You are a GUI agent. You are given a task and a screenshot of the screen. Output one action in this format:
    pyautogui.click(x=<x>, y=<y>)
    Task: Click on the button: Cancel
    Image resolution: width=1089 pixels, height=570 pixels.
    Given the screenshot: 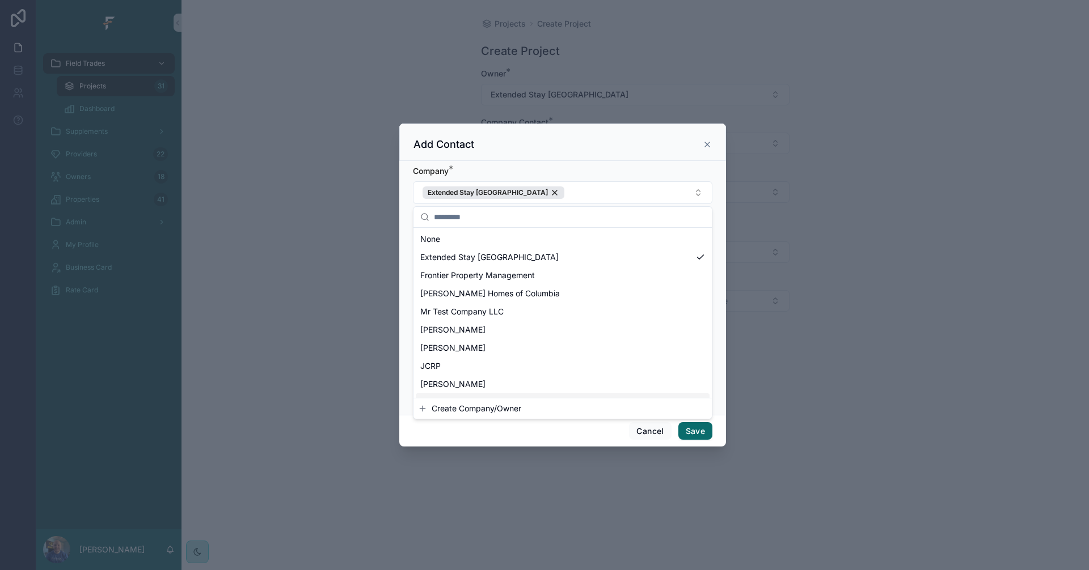 What is the action you would take?
    pyautogui.click(x=650, y=432)
    